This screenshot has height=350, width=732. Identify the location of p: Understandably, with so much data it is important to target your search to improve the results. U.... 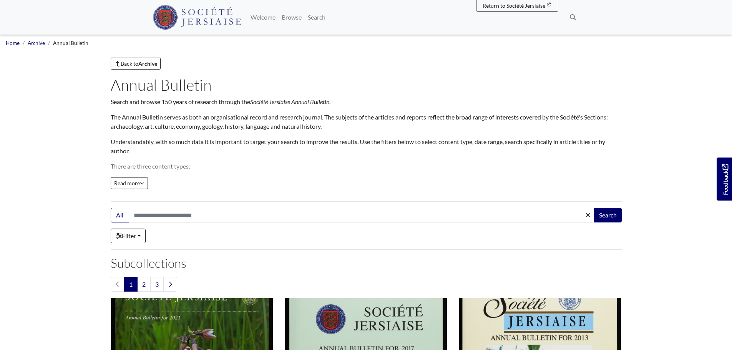
(366, 146).